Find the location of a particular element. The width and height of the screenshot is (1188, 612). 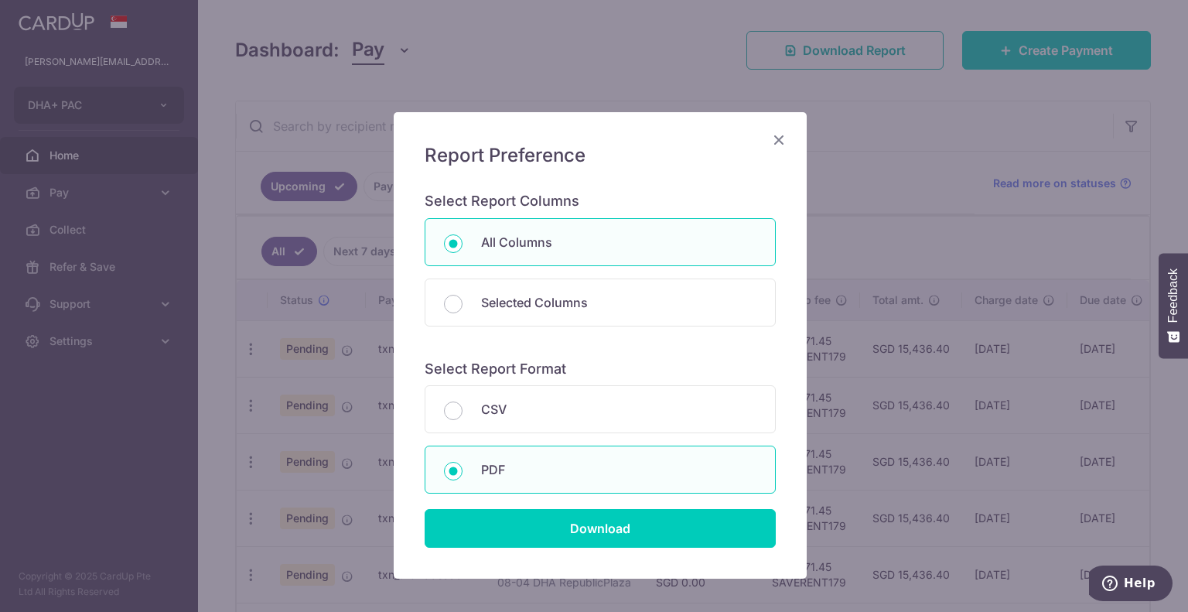

p: All Columns is located at coordinates (619, 242).